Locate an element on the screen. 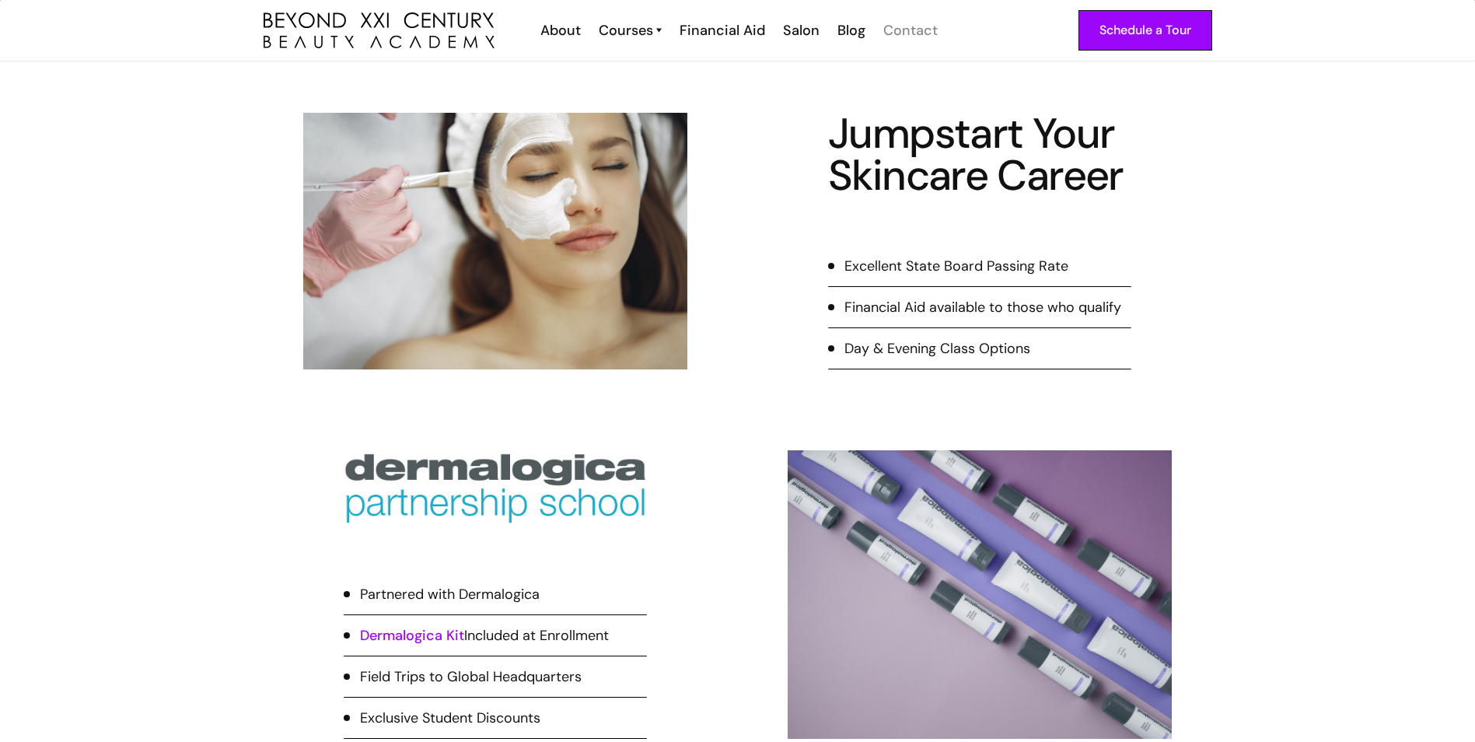  a: Contact is located at coordinates (909, 30).